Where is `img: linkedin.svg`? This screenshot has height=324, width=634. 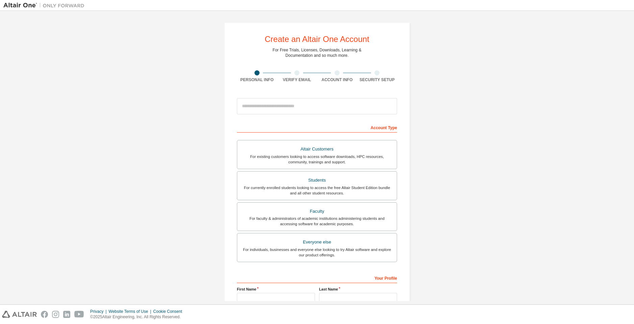
img: linkedin.svg is located at coordinates (67, 314).